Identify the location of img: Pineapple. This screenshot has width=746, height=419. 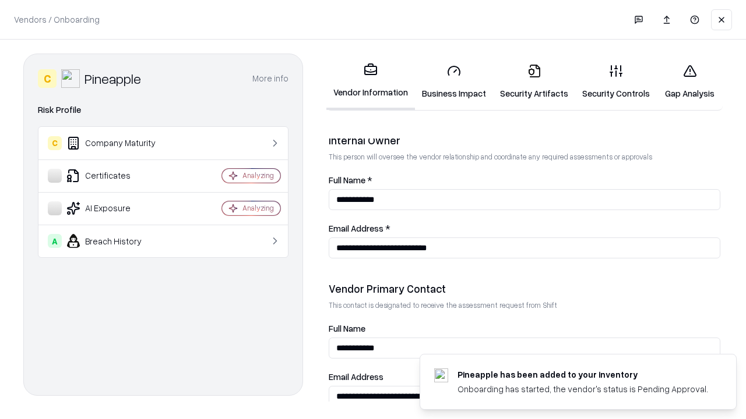
(70, 79).